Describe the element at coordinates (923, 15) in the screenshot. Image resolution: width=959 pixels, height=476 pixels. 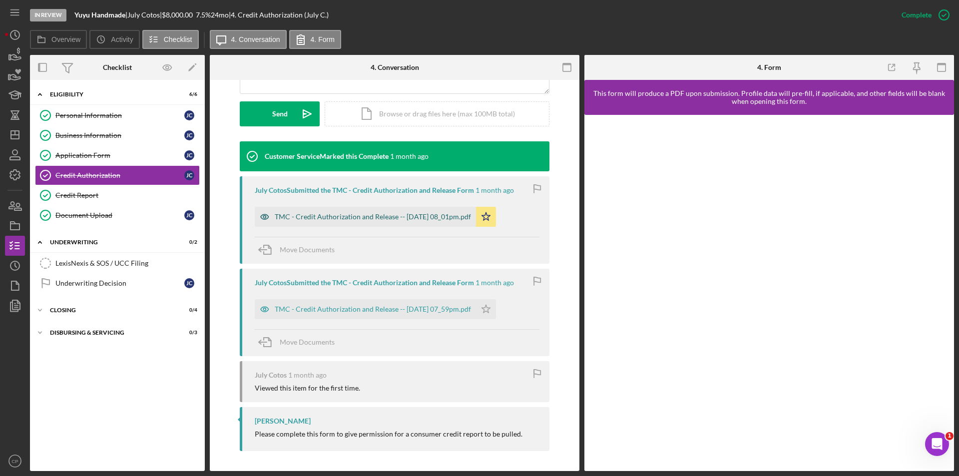
I see `button: Complete` at that location.